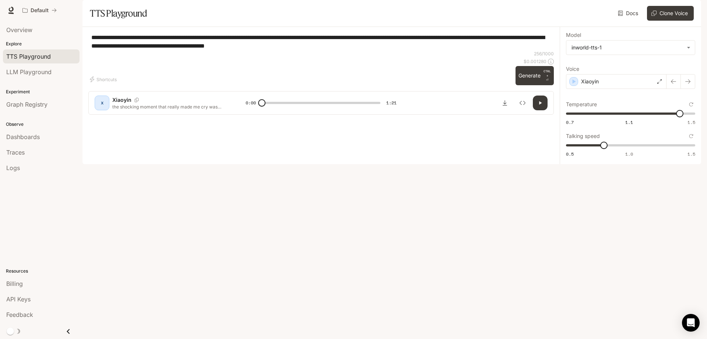  Describe the element at coordinates (670, 13) in the screenshot. I see `button: Clone Voice` at that location.